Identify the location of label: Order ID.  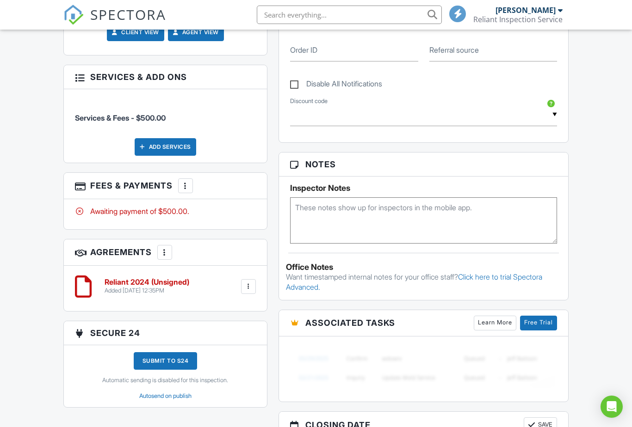
(303, 50).